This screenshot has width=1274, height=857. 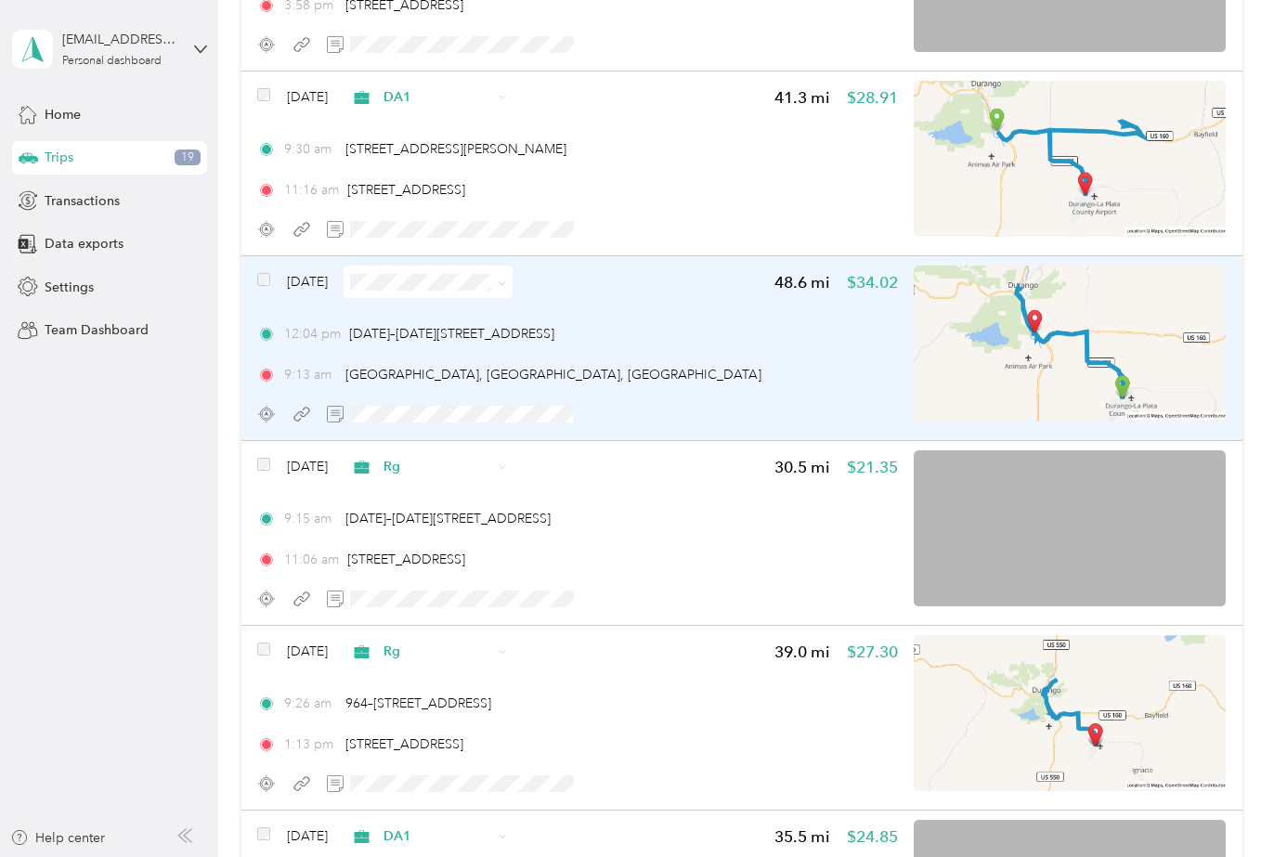 What do you see at coordinates (872, 837) in the screenshot?
I see `span: $24.85` at bounding box center [872, 837].